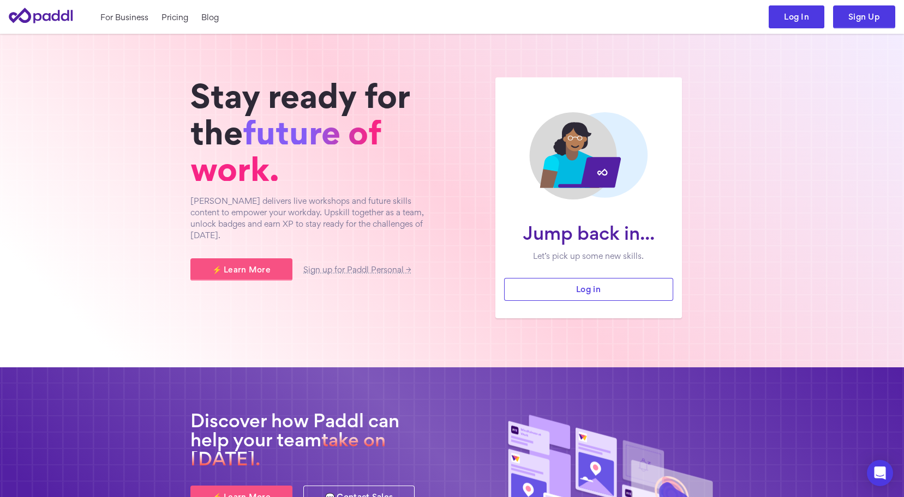 The width and height of the screenshot is (904, 497). Describe the element at coordinates (588, 233) in the screenshot. I see `h1: Jump back in...` at that location.